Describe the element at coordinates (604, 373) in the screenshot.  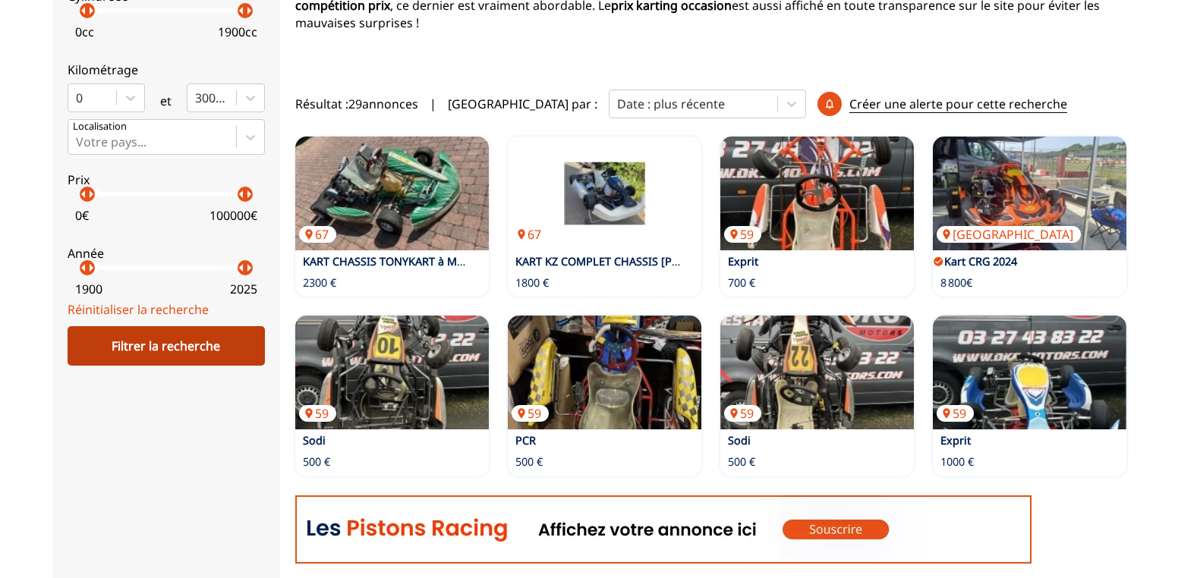
I see `a: PCR59` at that location.